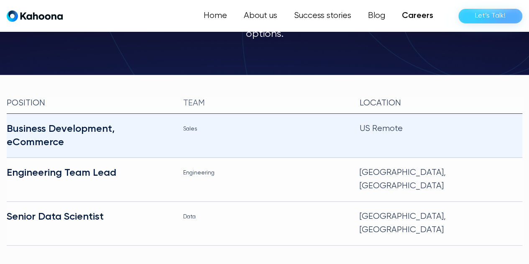 The width and height of the screenshot is (529, 264). Describe the element at coordinates (261, 16) in the screenshot. I see `a: About us` at that location.